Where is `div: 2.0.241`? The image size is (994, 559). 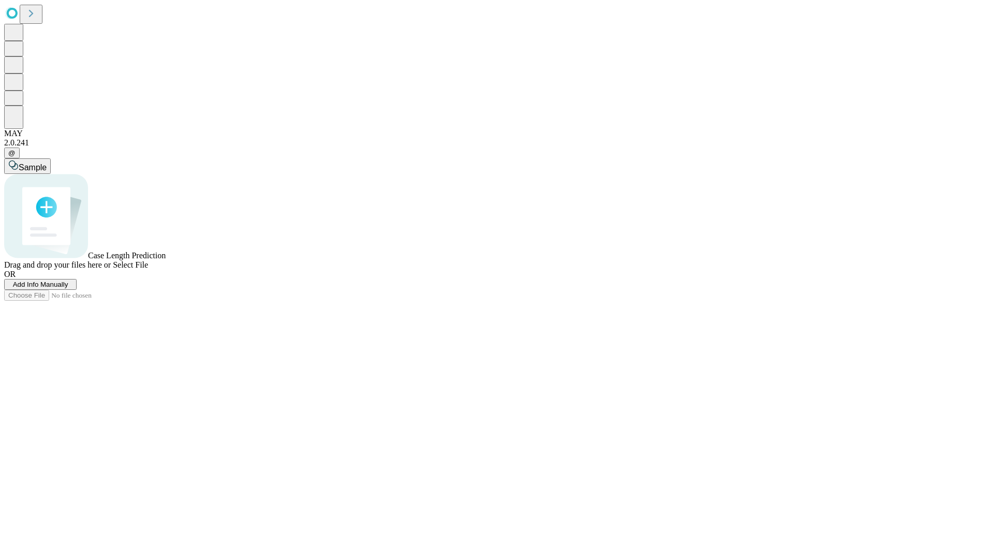
div: 2.0.241 is located at coordinates (497, 143).